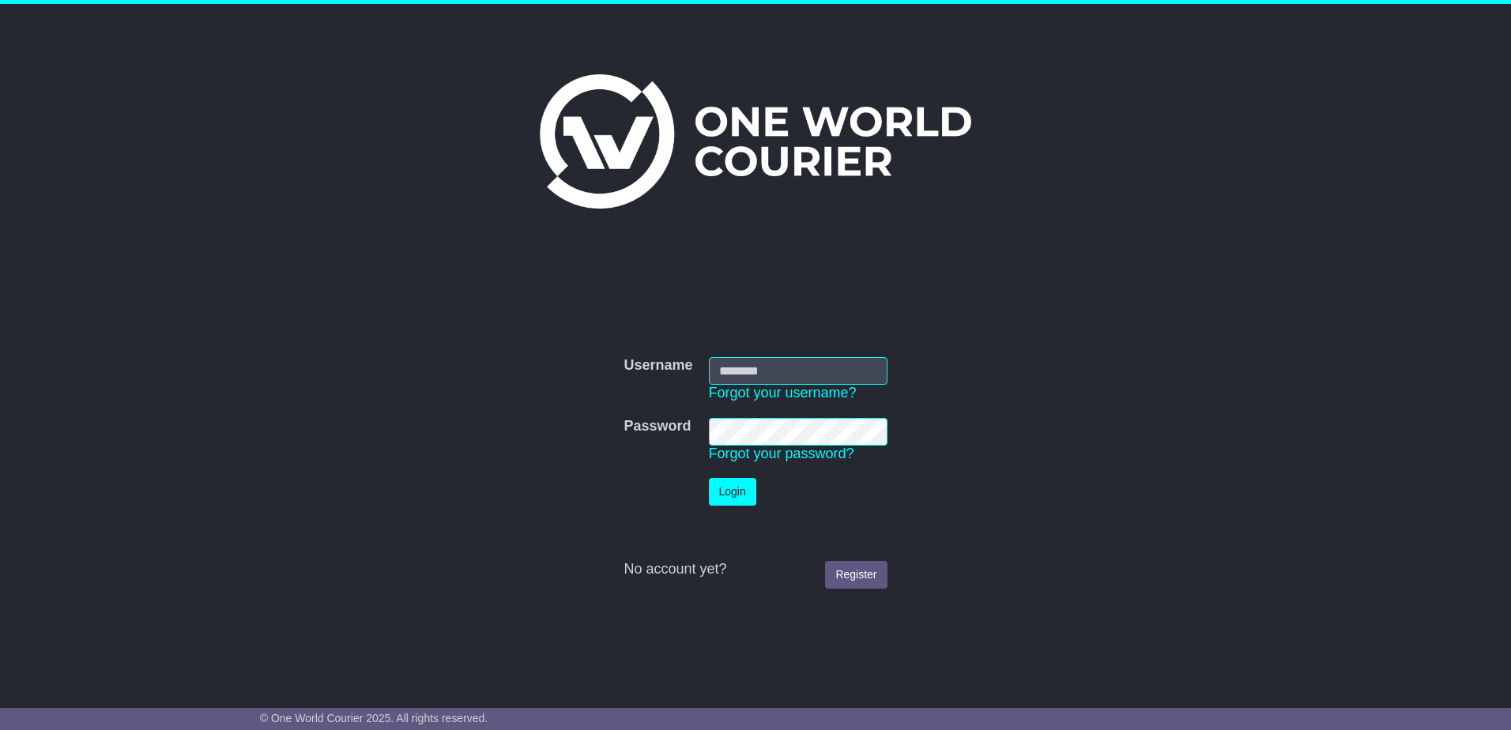 The image size is (1511, 730). What do you see at coordinates (374, 718) in the screenshot?
I see `span: © One World Courier 2025. All rights reserved.` at bounding box center [374, 718].